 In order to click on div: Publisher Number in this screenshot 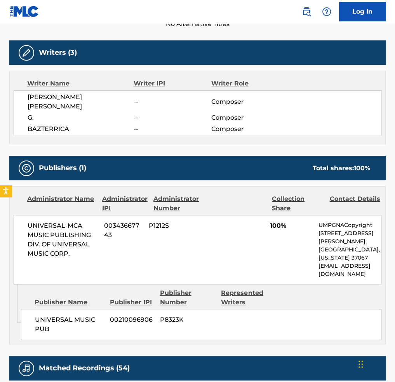, I will do `click(188, 298)`.